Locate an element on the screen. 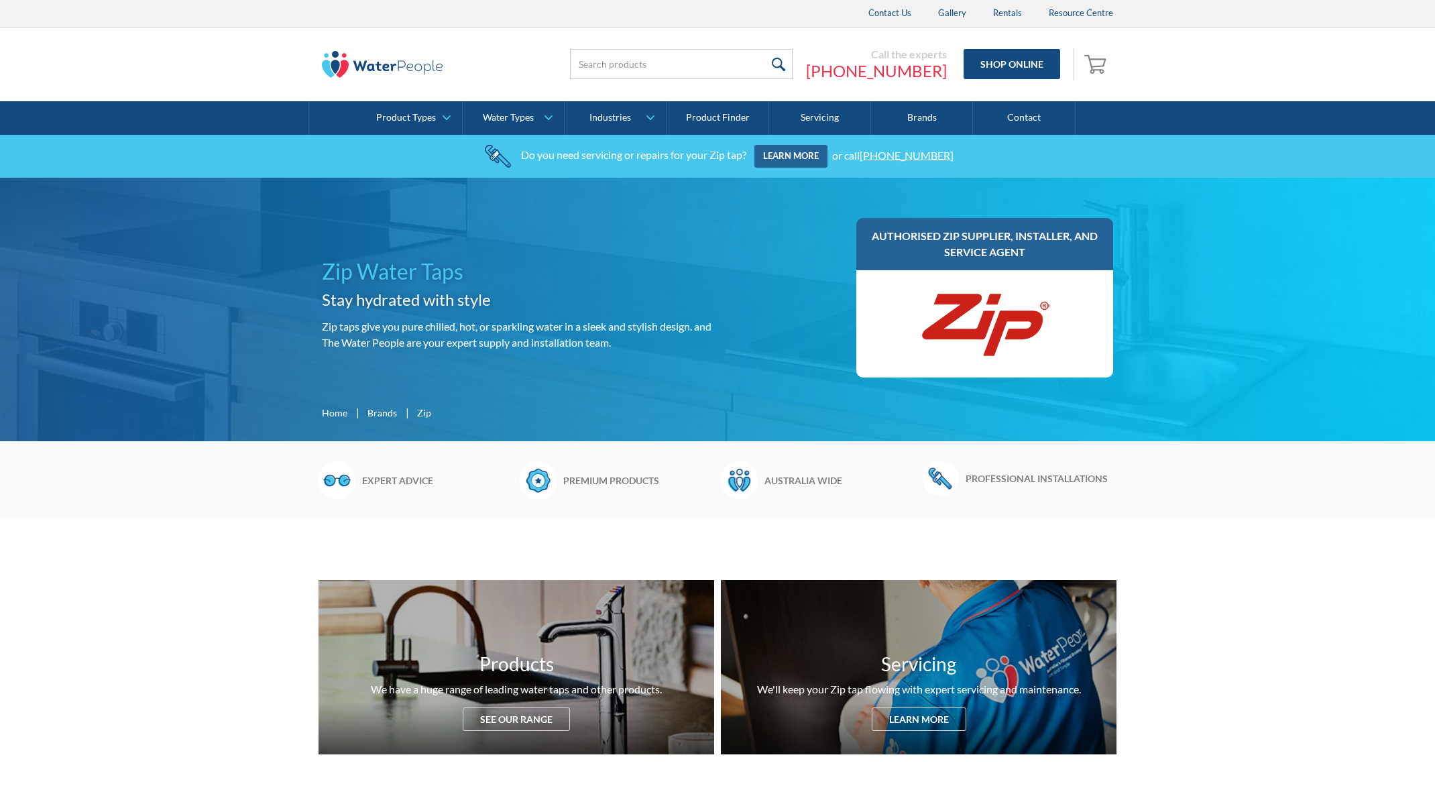 The height and width of the screenshot is (800, 1435). div: See our range is located at coordinates (516, 719).